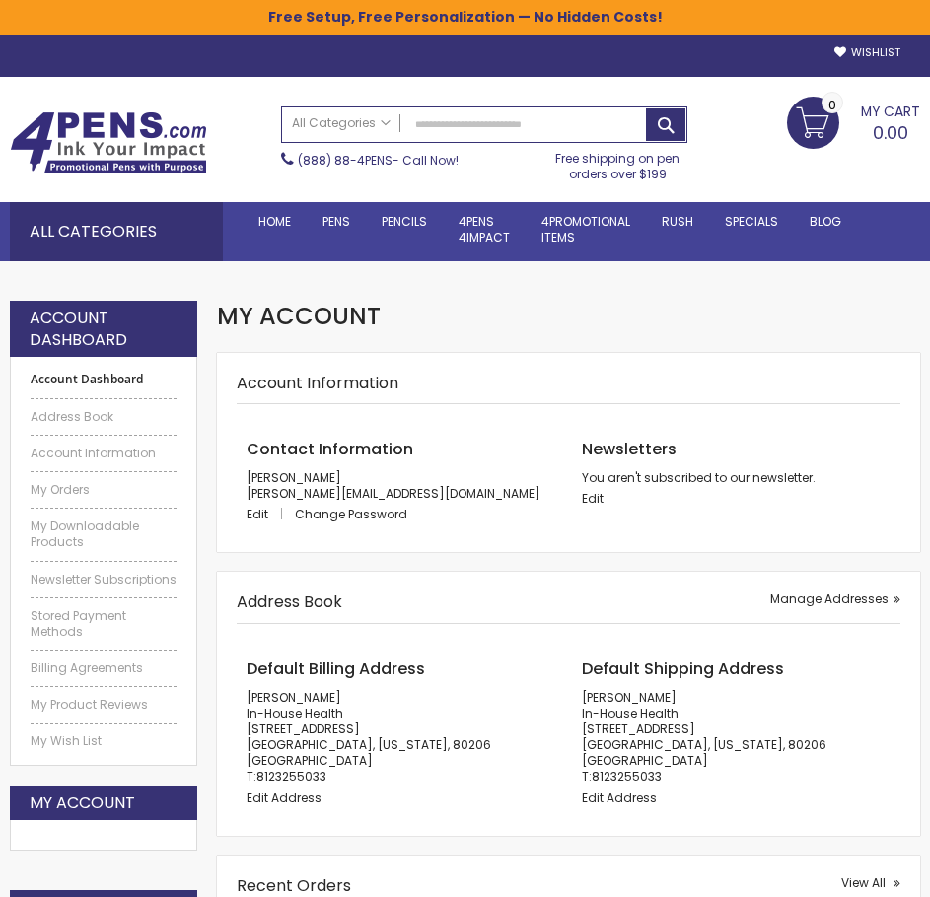 The width and height of the screenshot is (930, 897). I want to click on a: Home, so click(274, 222).